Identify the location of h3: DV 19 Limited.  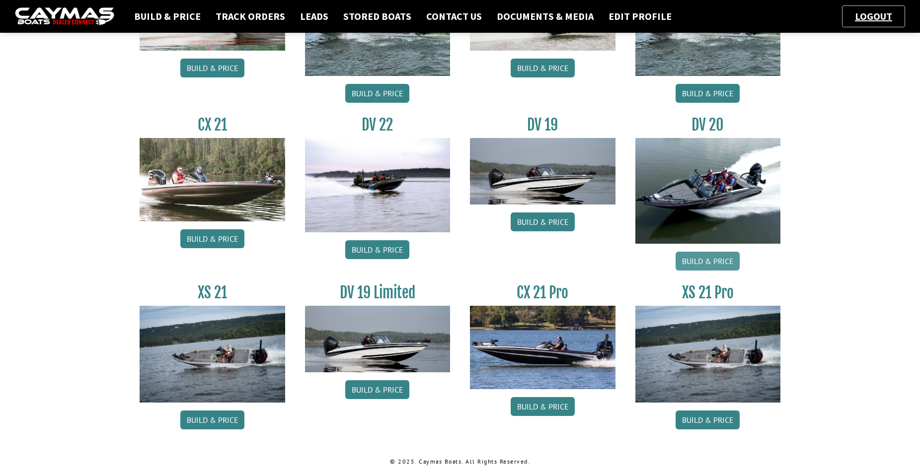
(377, 293).